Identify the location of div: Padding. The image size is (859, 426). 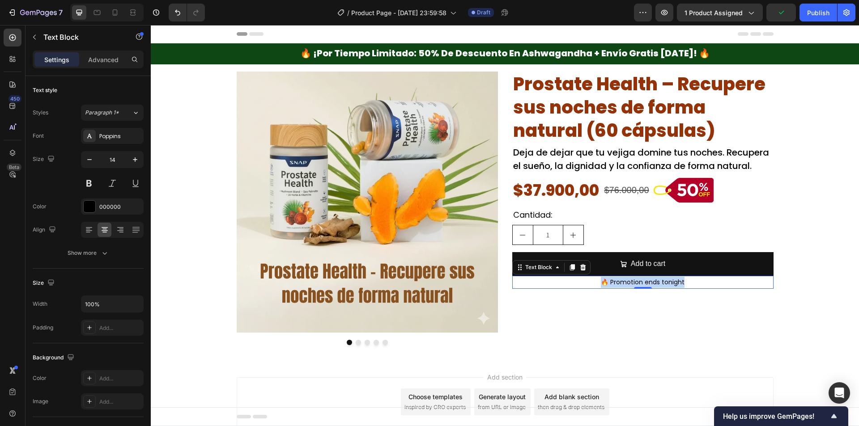
(43, 328).